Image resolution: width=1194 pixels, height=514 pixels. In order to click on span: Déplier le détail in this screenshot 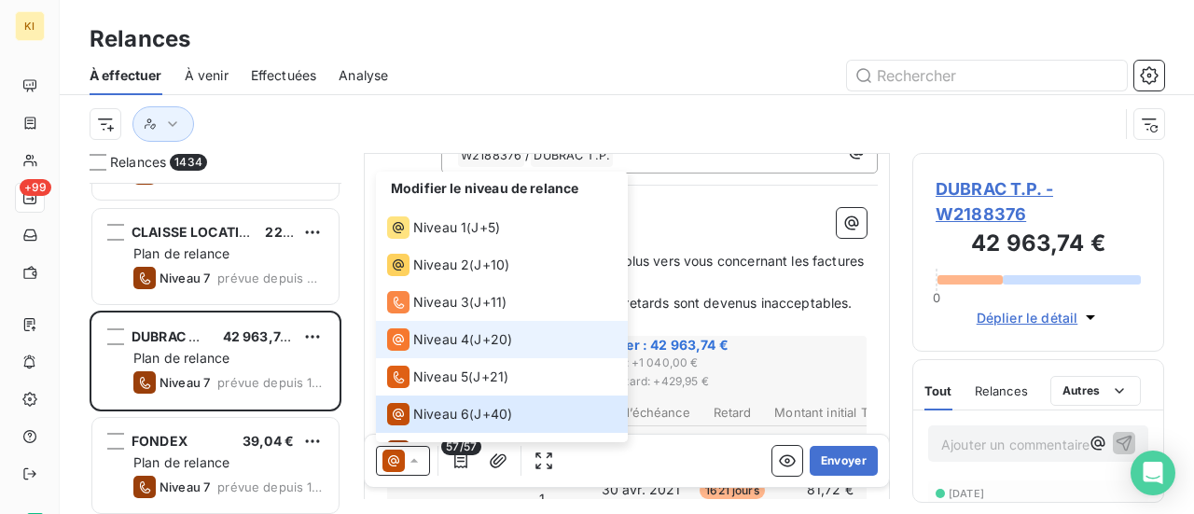, I will do `click(1027, 317)`.